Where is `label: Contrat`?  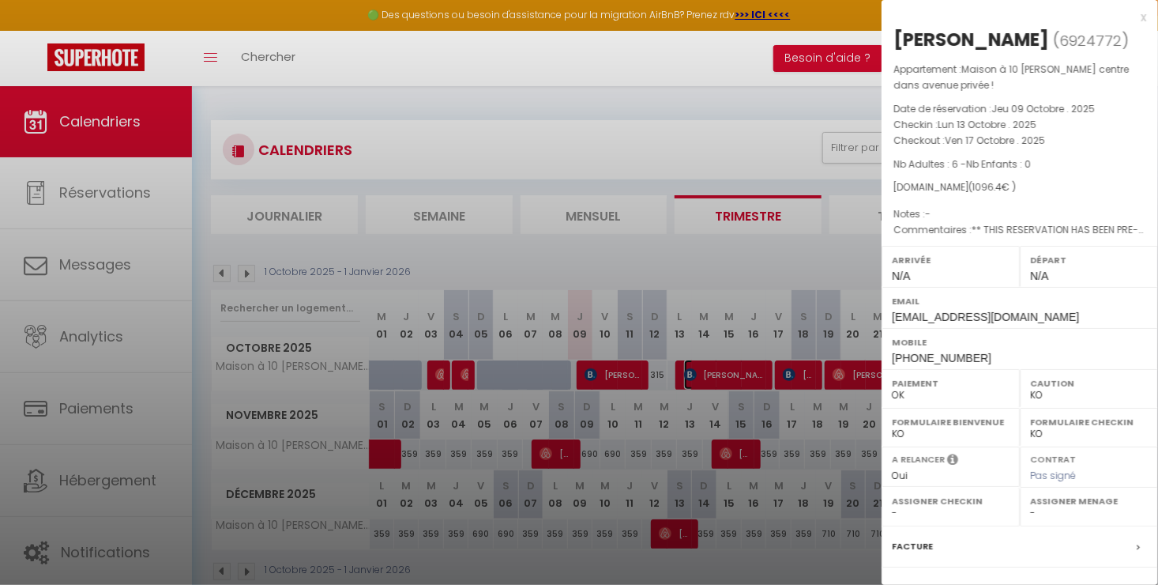 label: Contrat is located at coordinates (1053, 457).